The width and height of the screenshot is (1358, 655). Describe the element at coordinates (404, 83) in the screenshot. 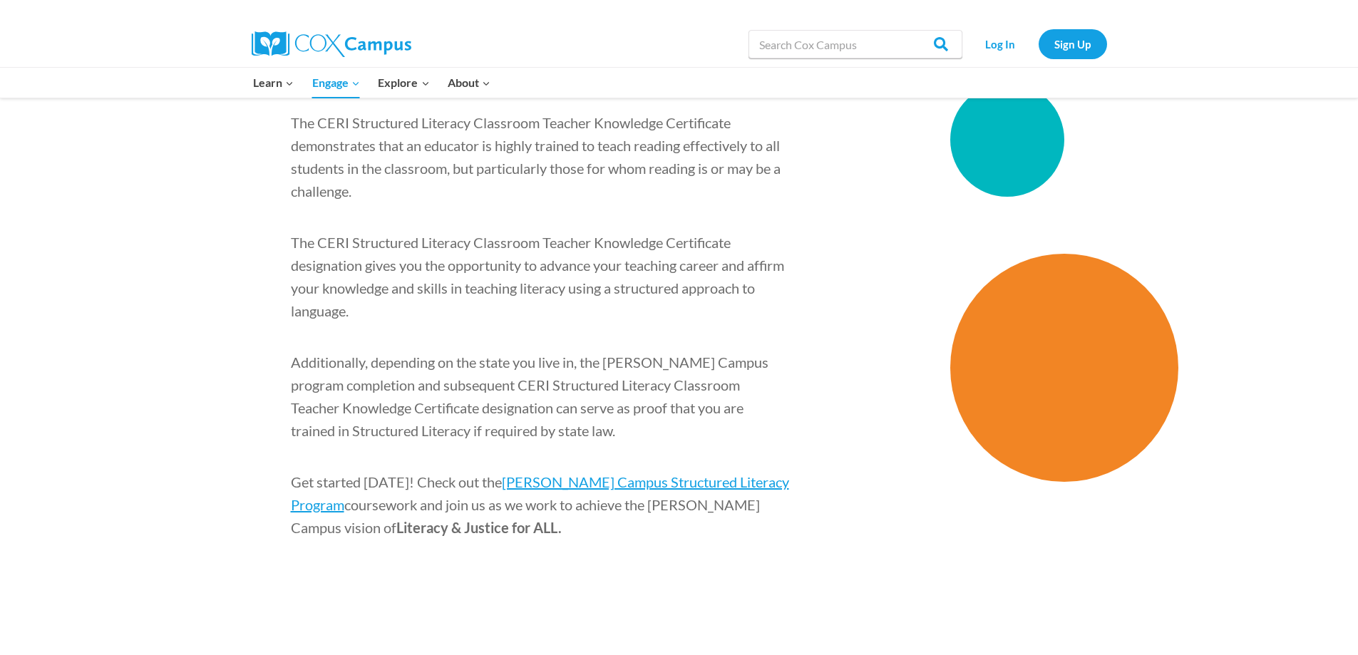

I see `button: Child menu of Explore` at that location.